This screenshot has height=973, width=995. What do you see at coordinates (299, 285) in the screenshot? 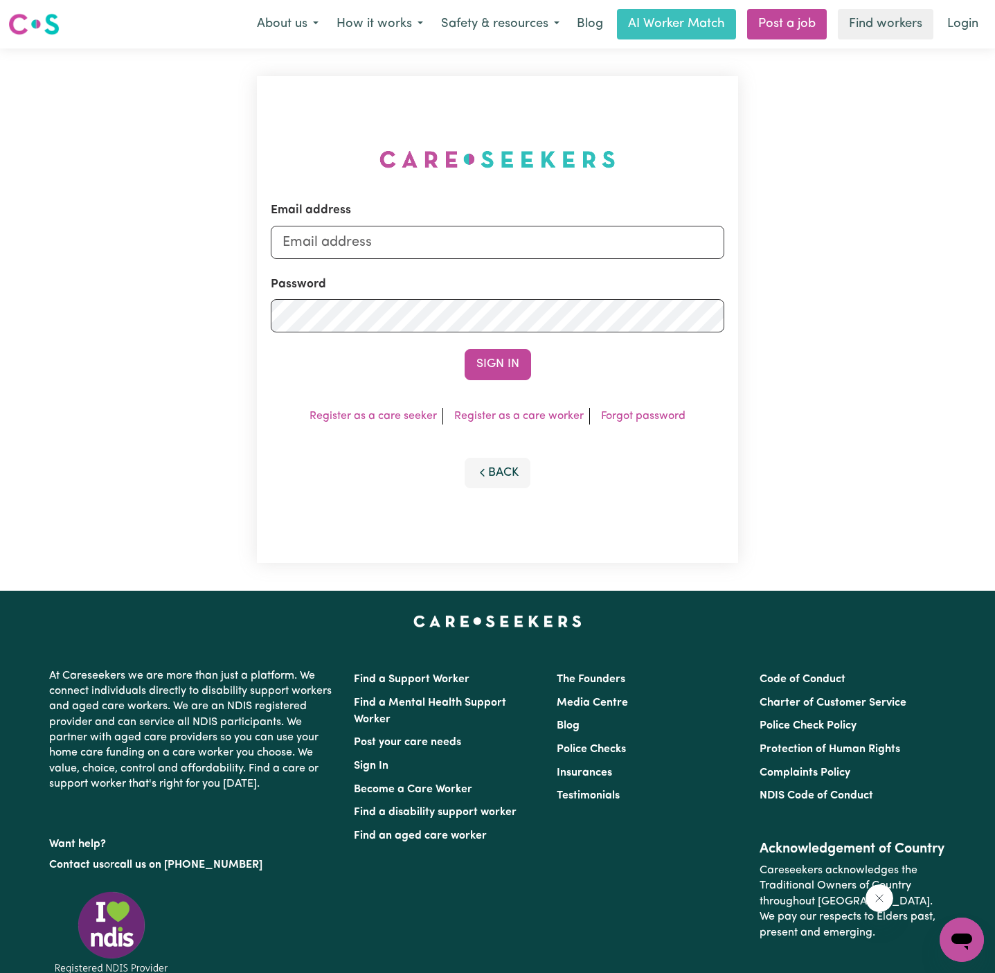
I see `label: Password` at bounding box center [299, 285].